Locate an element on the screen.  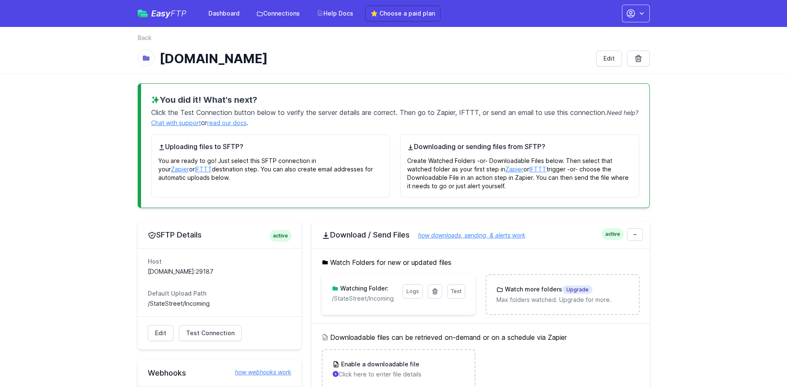
a: Test Connection is located at coordinates (210, 333).